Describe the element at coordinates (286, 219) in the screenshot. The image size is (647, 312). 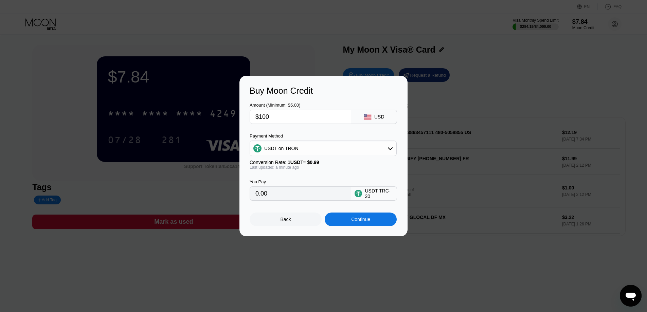
I see `div: Back` at that location.